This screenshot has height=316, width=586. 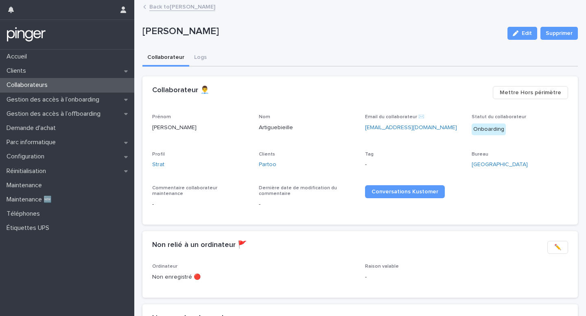 What do you see at coordinates (162, 117) in the screenshot?
I see `span: Prénom` at bounding box center [162, 117].